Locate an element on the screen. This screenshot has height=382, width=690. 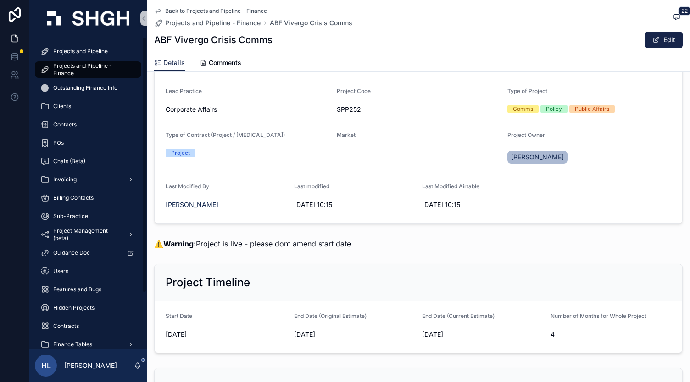
span: Hidden Projects is located at coordinates (74, 308).